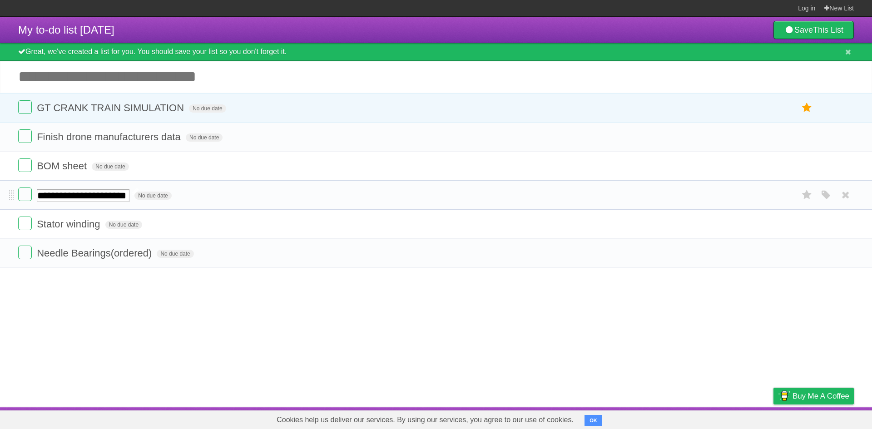 This screenshot has width=872, height=429. I want to click on a: Privacy, so click(774, 418).